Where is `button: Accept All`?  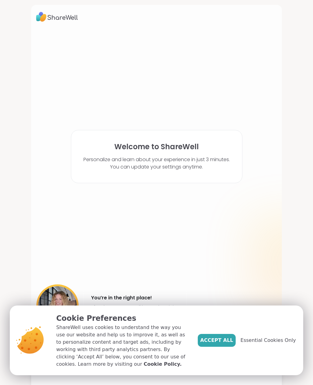 button: Accept All is located at coordinates (217, 340).